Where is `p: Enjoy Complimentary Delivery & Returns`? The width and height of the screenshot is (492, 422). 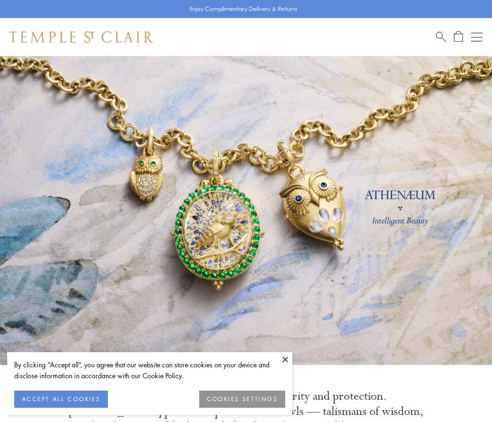
p: Enjoy Complimentary Delivery & Returns is located at coordinates (243, 9).